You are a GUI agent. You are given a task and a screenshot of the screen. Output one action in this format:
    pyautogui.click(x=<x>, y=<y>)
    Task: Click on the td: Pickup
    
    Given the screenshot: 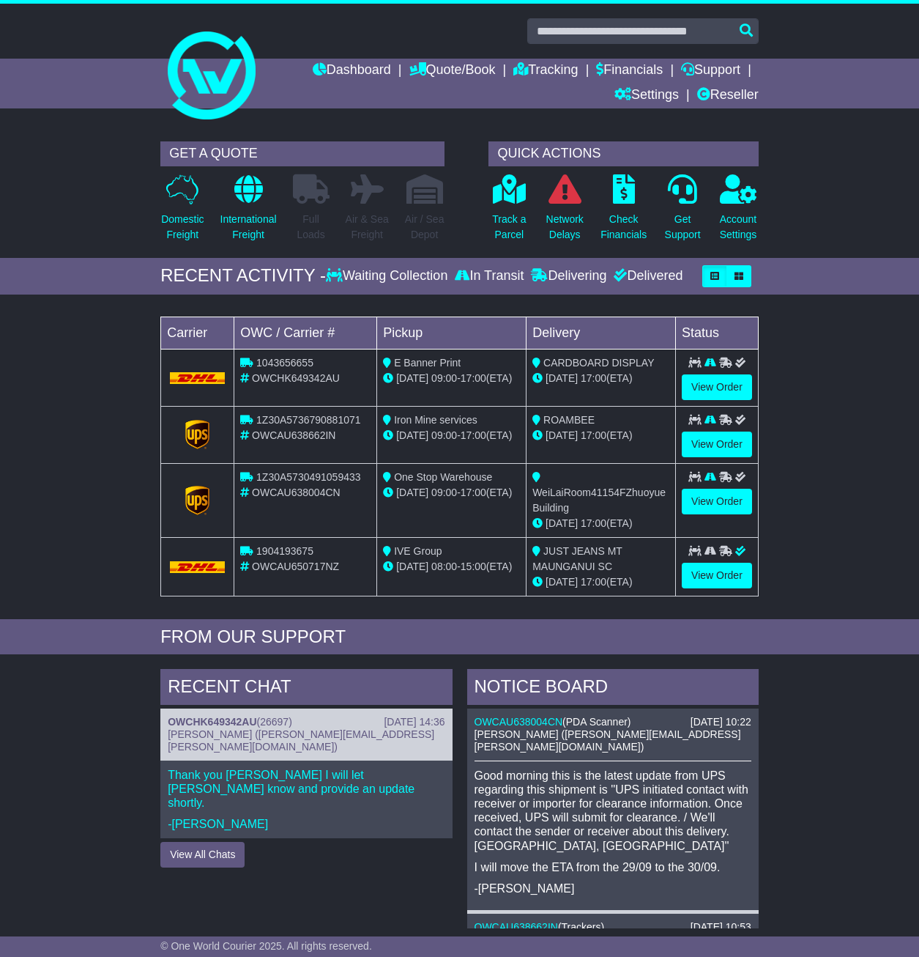 What is the action you would take?
    pyautogui.click(x=452, y=333)
    